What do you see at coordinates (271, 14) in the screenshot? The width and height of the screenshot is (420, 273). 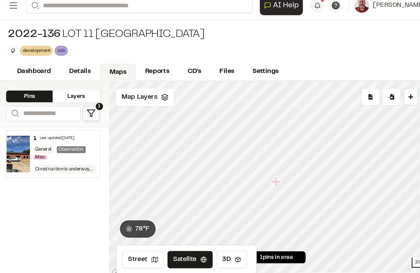 I see `span: AI Help` at bounding box center [271, 14].